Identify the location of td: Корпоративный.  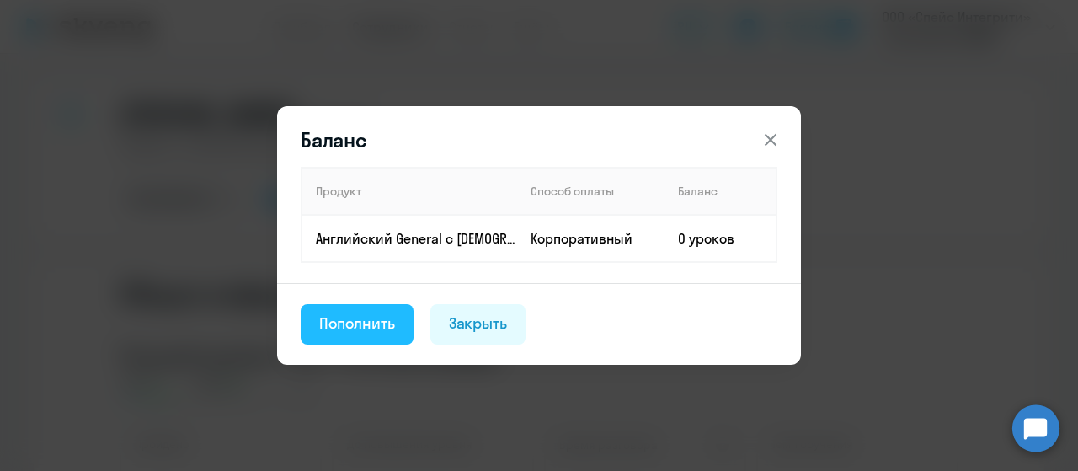
(591, 238).